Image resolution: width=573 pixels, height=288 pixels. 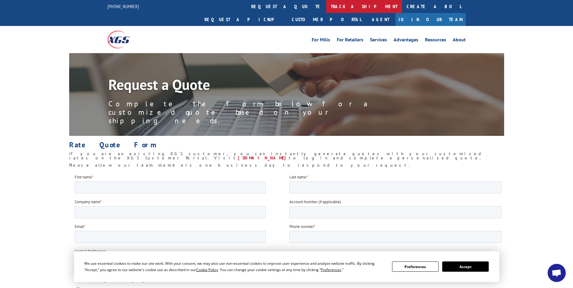 I want to click on a: Request a pickup, so click(x=244, y=19).